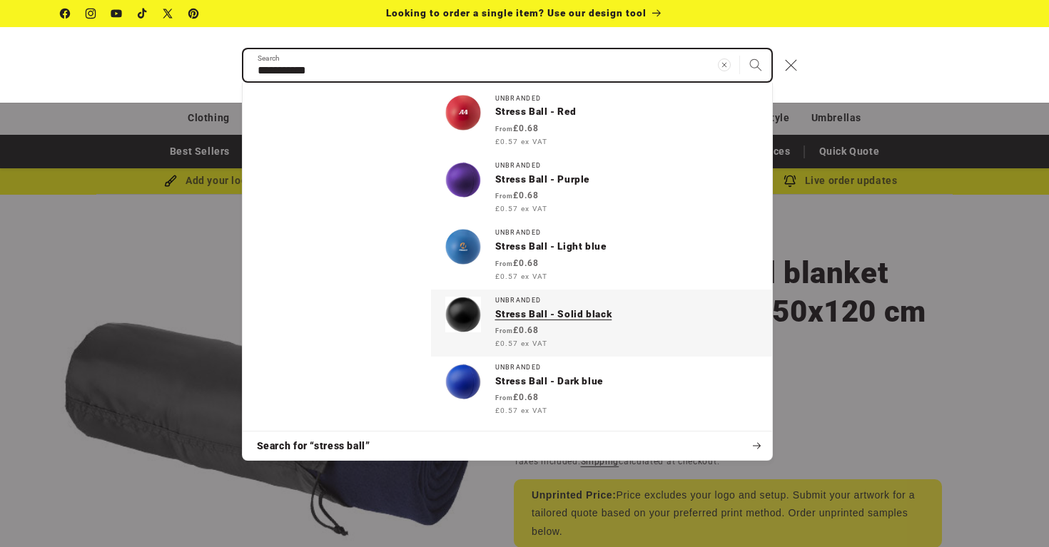 The width and height of the screenshot is (1049, 547). Describe the element at coordinates (463, 315) in the screenshot. I see `img: Stress Ball - Solid black` at that location.